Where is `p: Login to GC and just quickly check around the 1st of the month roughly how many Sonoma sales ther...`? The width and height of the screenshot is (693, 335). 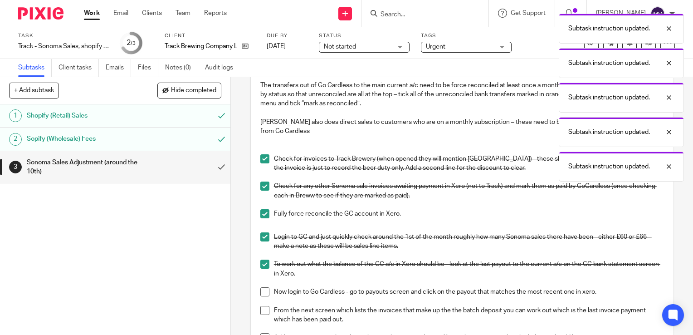
p: Login to GC and just quickly check around the 1st of the month roughly how many Sonoma sales ther... is located at coordinates (469, 241).